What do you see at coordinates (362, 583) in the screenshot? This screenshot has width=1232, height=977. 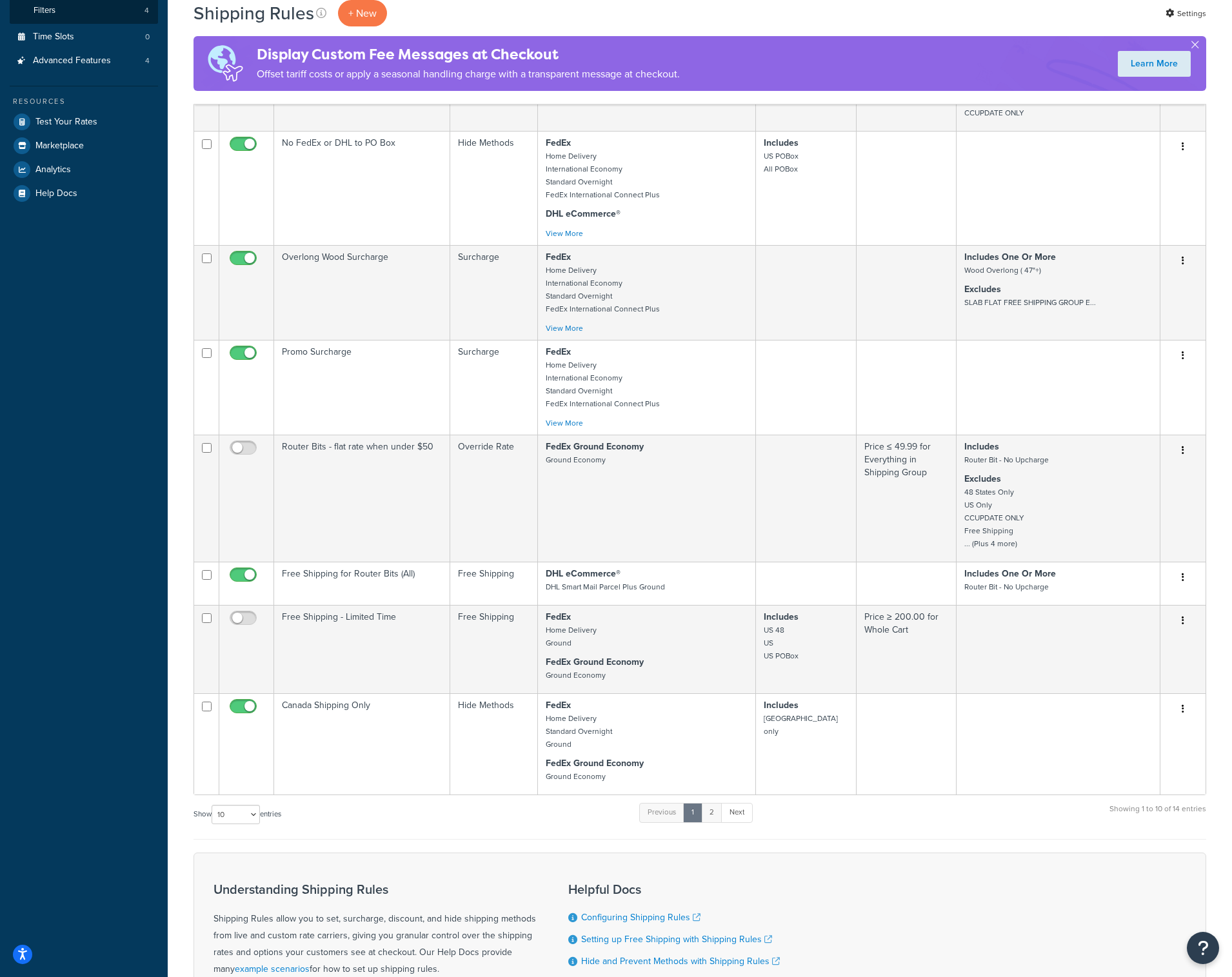 I see `td: Free Shipping for Router Bits (All)` at bounding box center [362, 583].